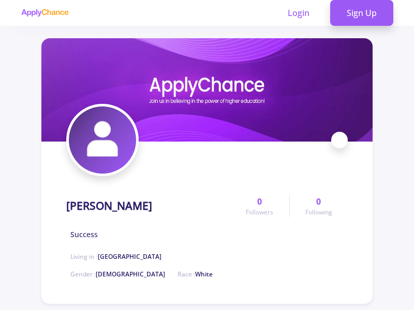 The image size is (414, 310). Describe the element at coordinates (259, 213) in the screenshot. I see `span: Followers` at that location.